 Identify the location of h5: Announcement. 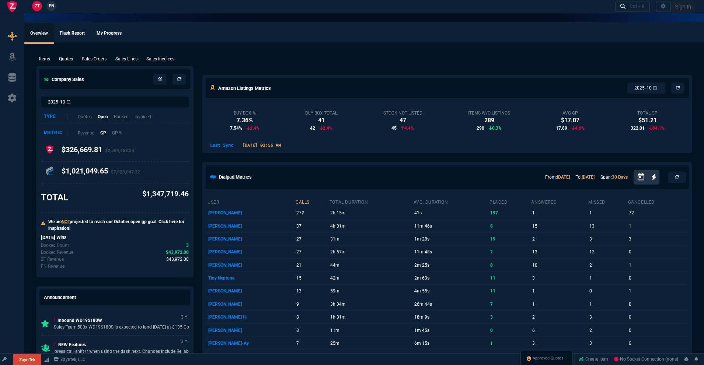
(60, 298).